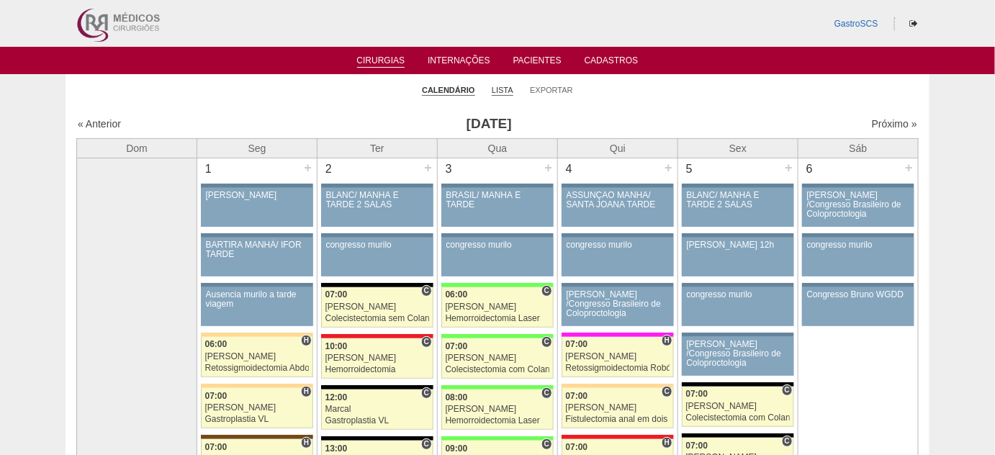 The height and width of the screenshot is (455, 995). I want to click on div: Ausencia murilo a tarde viagem, so click(257, 299).